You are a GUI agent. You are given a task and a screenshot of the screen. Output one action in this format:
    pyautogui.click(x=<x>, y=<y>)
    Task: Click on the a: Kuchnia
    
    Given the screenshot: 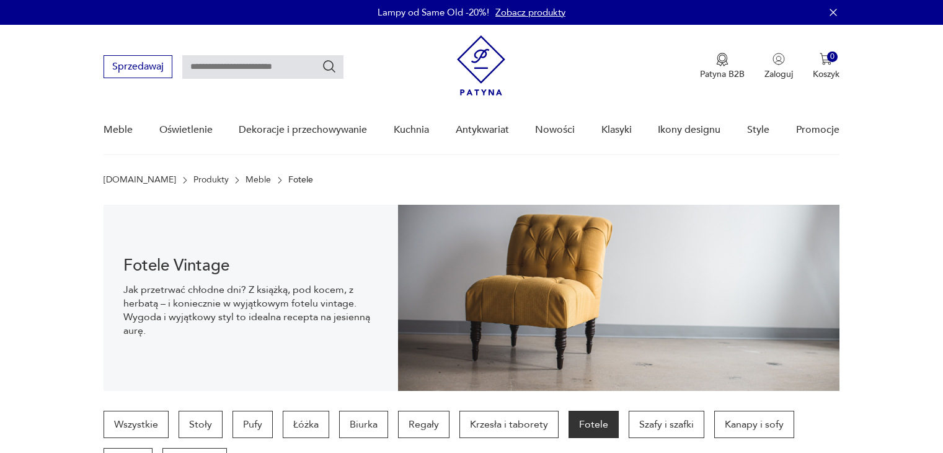 What is the action you would take?
    pyautogui.click(x=411, y=130)
    